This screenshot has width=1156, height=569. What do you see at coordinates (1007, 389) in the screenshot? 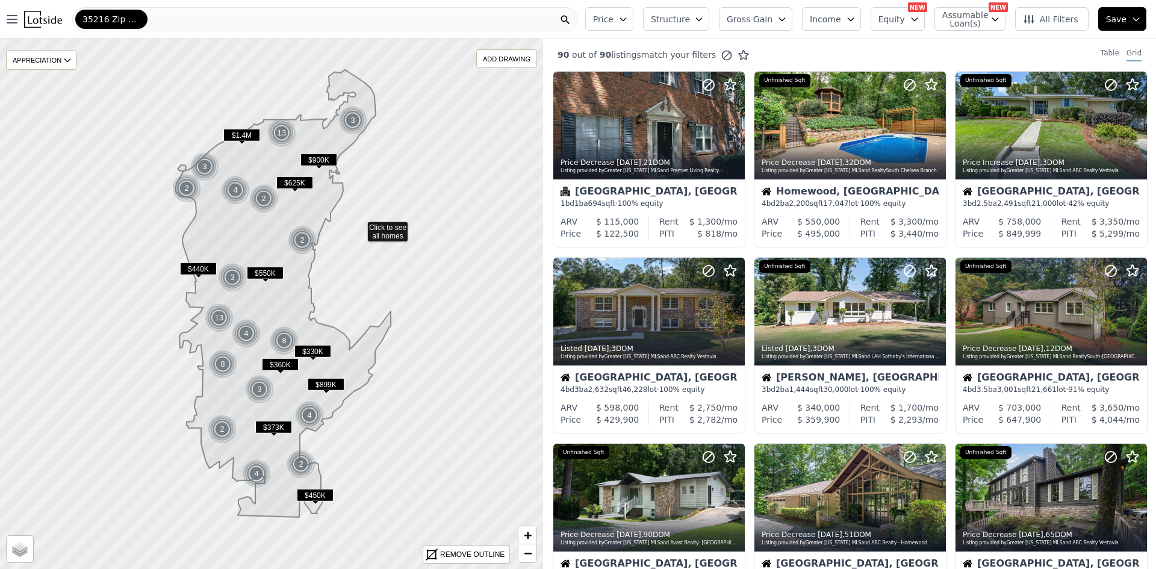
I see `span: 3,001` at bounding box center [1007, 389].